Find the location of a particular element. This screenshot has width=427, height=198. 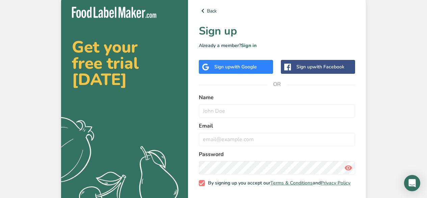

img: Food Label Maker is located at coordinates (114, 12).